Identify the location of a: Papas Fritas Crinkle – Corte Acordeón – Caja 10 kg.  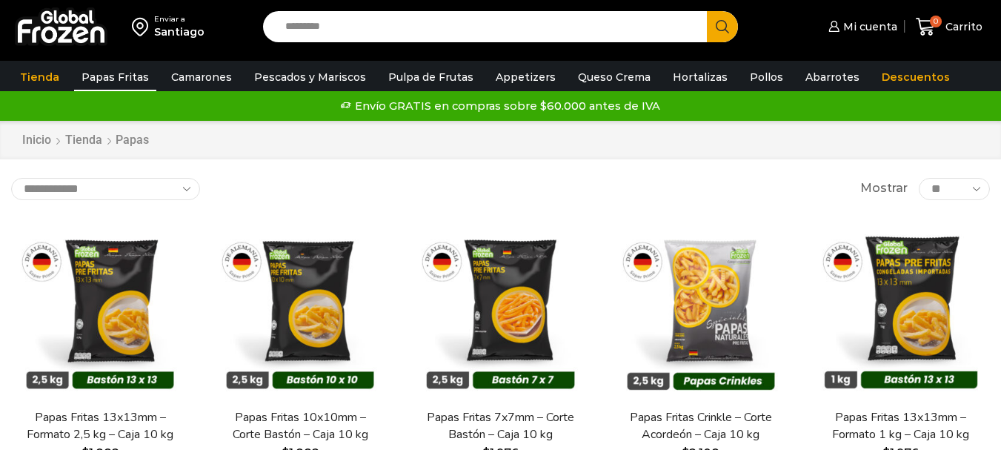
(701, 426).